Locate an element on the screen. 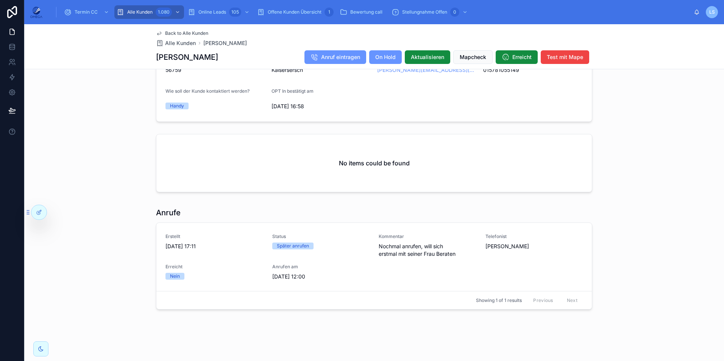 This screenshot has height=361, width=724. span: LS is located at coordinates (712, 12).